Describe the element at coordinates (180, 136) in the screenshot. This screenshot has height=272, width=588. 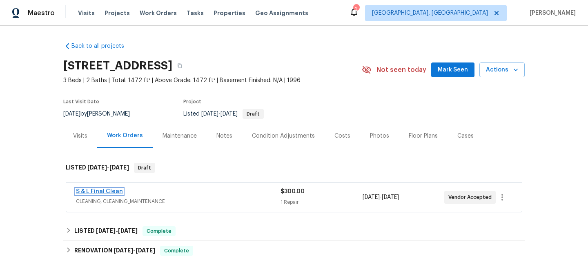
I see `div: Maintenance` at that location.